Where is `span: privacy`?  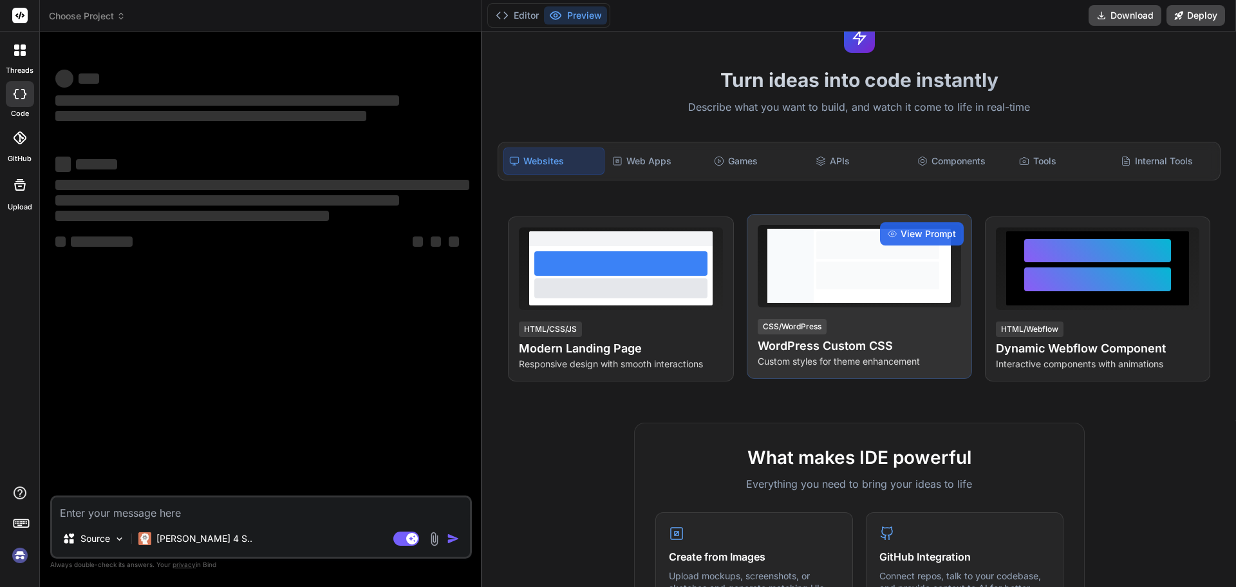 span: privacy is located at coordinates (184, 564).